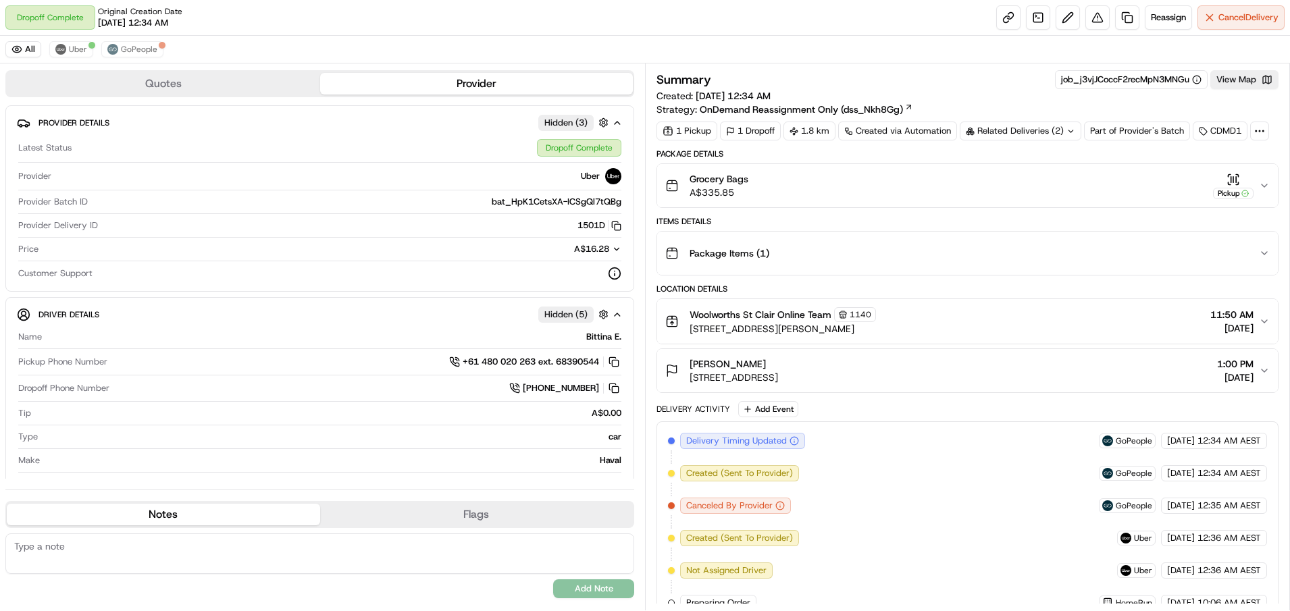 The image size is (1290, 611). What do you see at coordinates (45, 148) in the screenshot?
I see `span: Latest Status` at bounding box center [45, 148].